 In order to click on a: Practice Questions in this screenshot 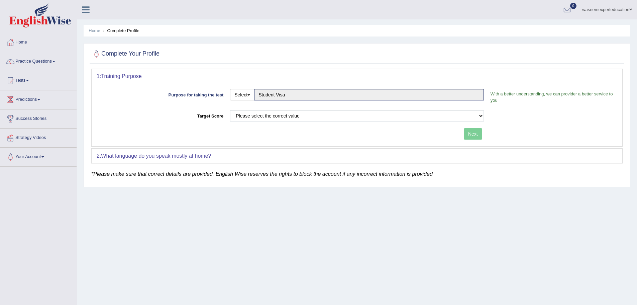, I will do `click(38, 61)`.